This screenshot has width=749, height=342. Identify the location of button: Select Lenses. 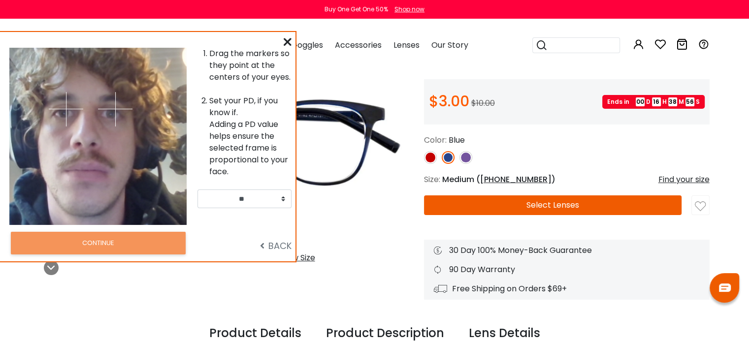
(553, 205).